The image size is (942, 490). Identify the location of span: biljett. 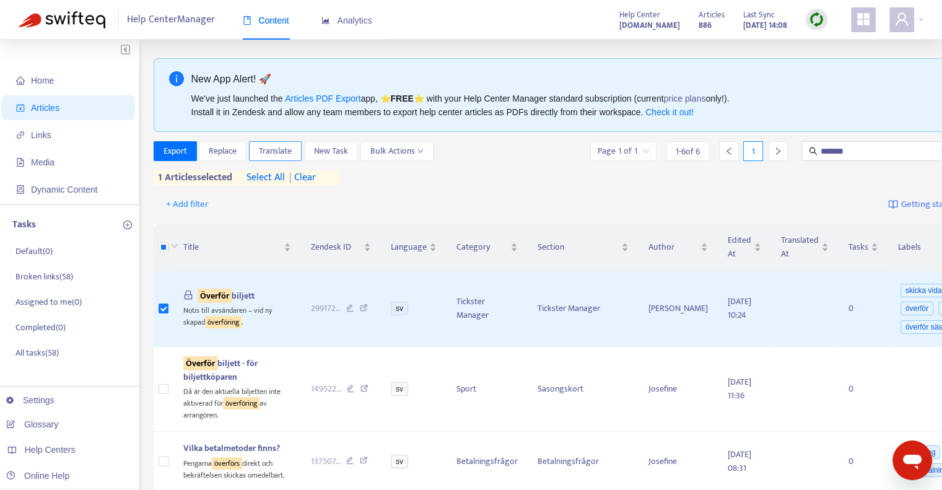
(226, 295).